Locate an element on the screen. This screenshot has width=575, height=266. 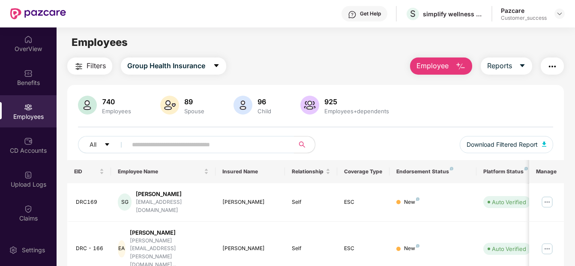
th: Manage is located at coordinates (546, 171).